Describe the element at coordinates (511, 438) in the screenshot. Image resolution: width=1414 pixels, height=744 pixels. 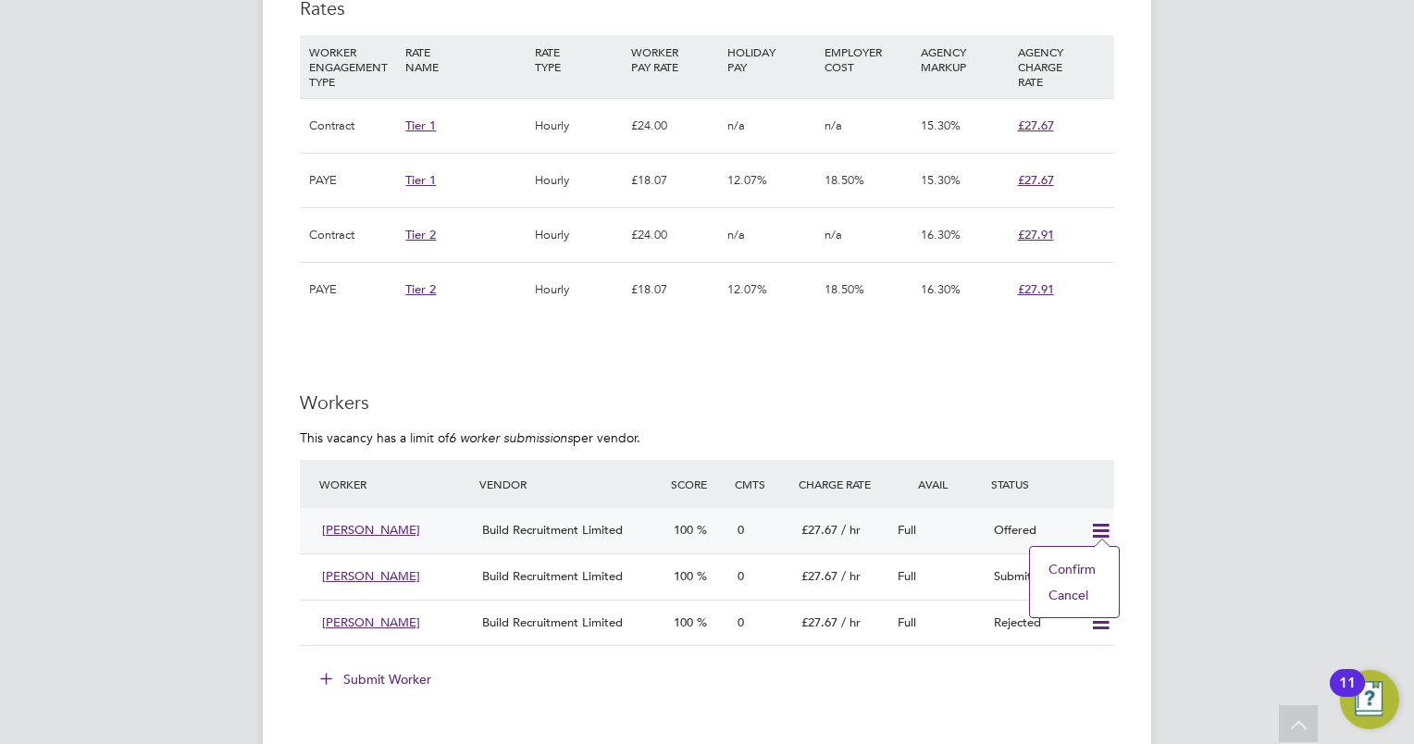
I see `em: 6 worker submissions` at that location.